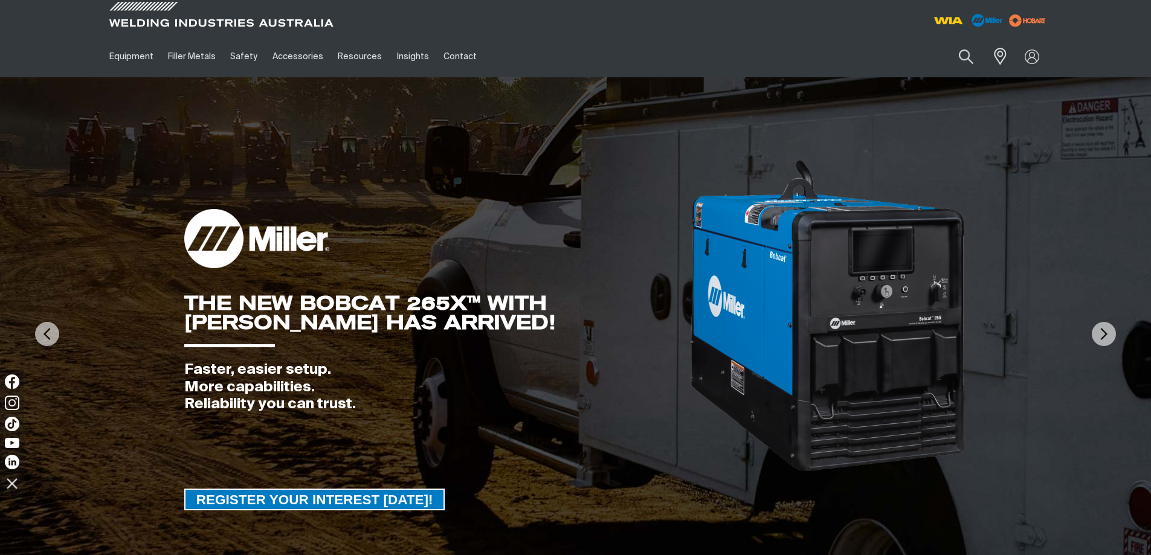 This screenshot has width=1151, height=555. I want to click on a: Accessories, so click(298, 56).